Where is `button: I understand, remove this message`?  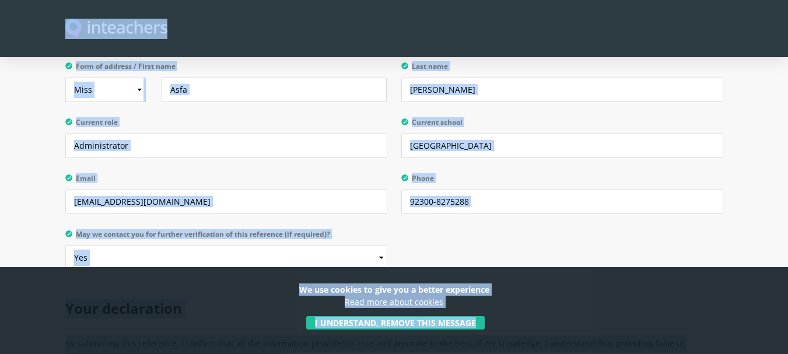 button: I understand, remove this message is located at coordinates (395, 322).